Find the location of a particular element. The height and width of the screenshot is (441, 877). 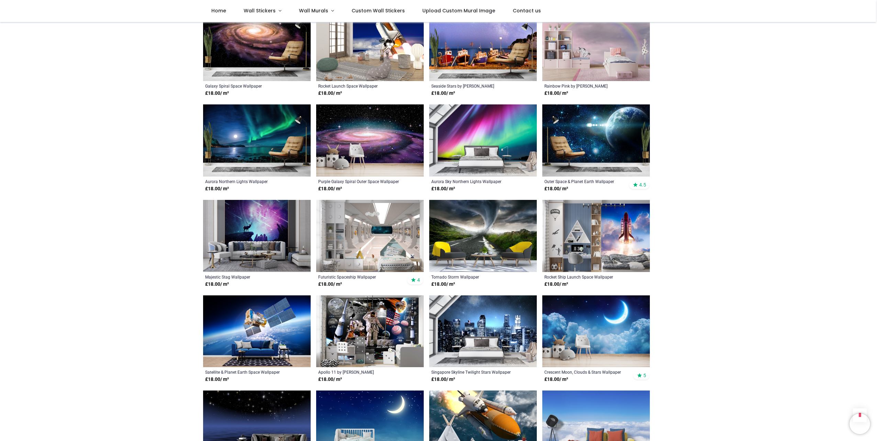

img: Rocket Ship Launch Space Wall Mural Wallpaper is located at coordinates (596, 236).